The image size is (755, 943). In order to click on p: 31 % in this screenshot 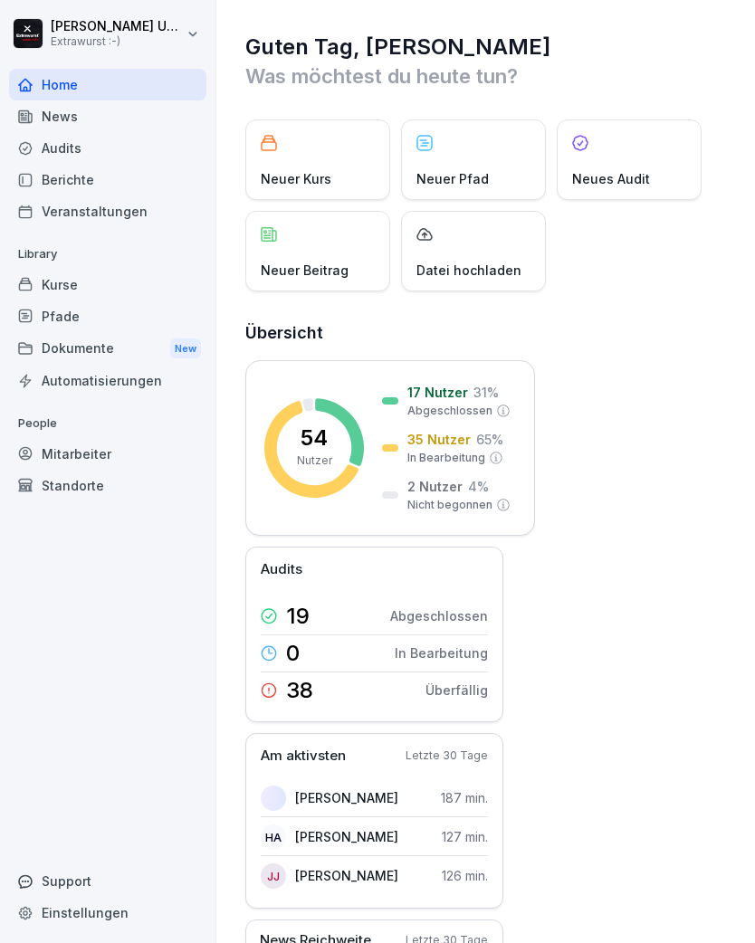, I will do `click(486, 392)`.